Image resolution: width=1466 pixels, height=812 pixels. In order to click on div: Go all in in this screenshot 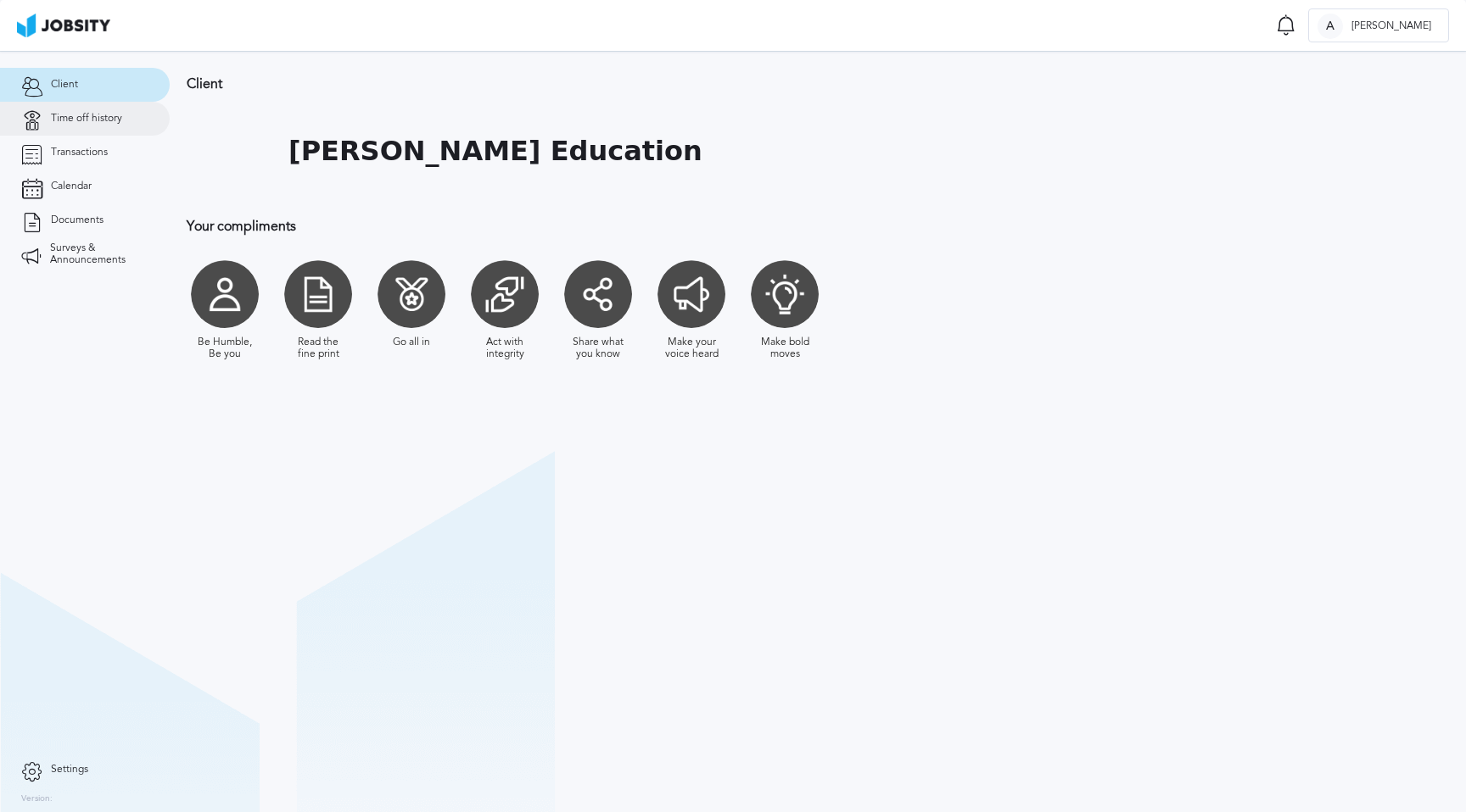, I will do `click(412, 342)`.